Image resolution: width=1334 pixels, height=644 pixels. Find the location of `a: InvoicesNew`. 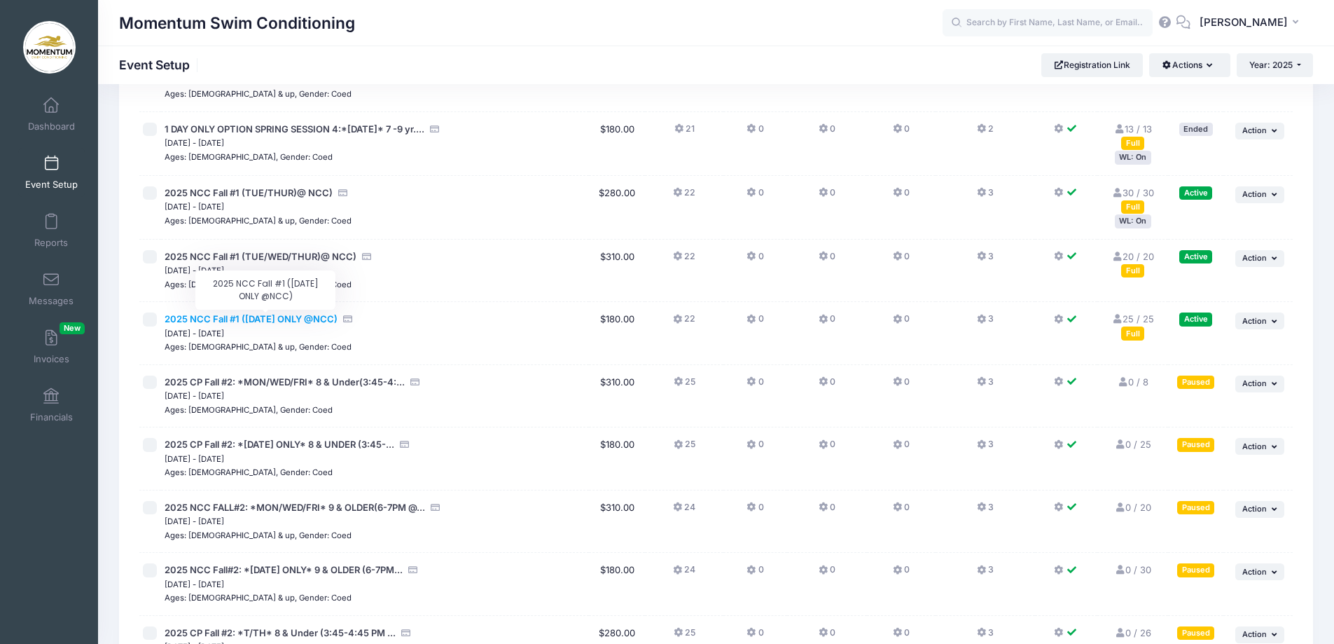

a: InvoicesNew is located at coordinates (51, 347).